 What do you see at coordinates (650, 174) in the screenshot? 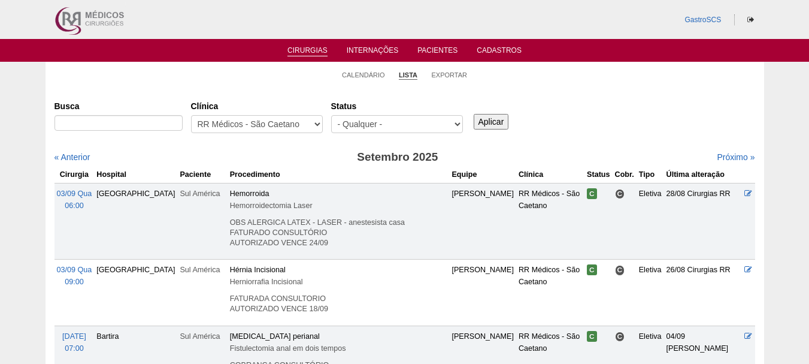
I see `th: Tipo` at bounding box center [650, 174].